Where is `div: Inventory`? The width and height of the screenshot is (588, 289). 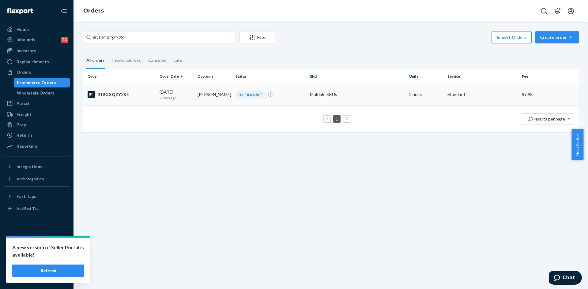
div: Inventory is located at coordinates (26, 51).